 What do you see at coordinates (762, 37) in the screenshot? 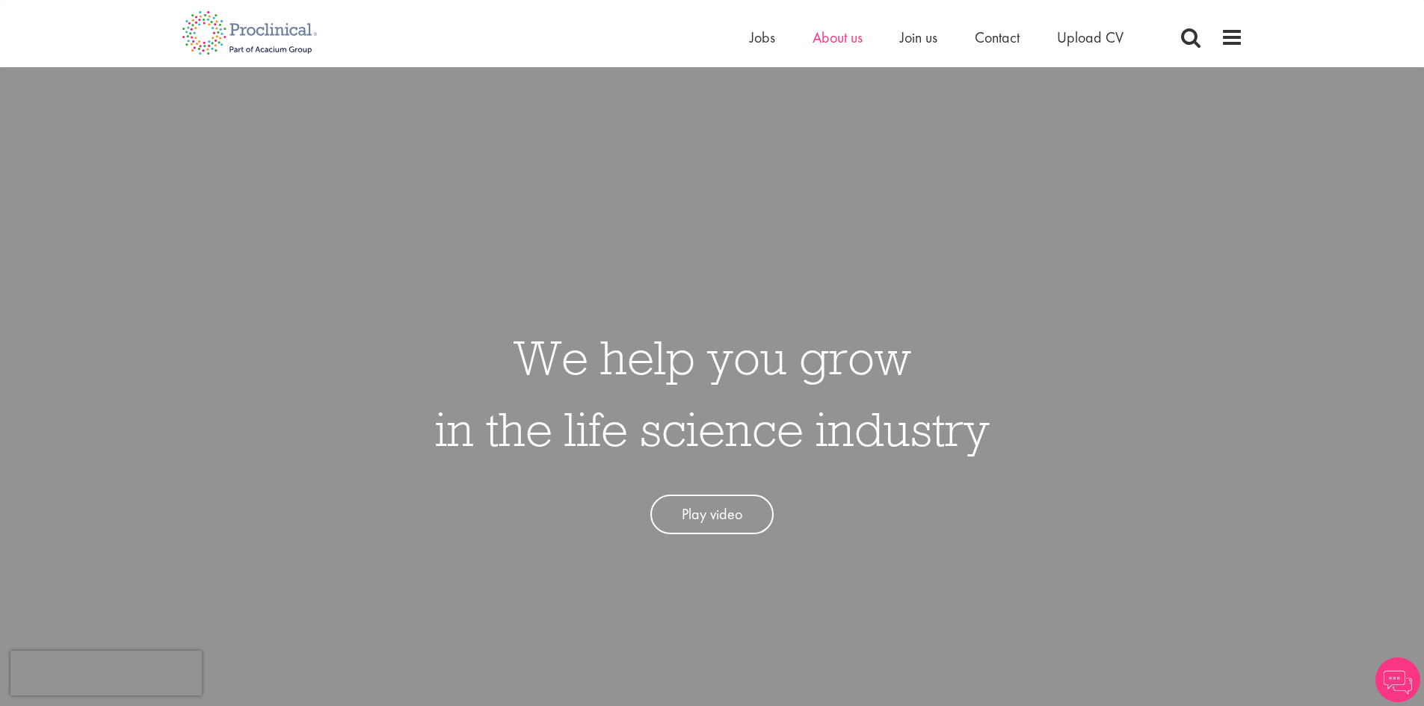
I see `a: Jobs` at bounding box center [762, 37].